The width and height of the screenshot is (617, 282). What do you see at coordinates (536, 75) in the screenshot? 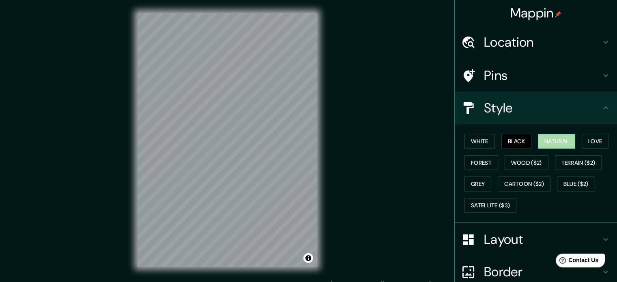
I see `div: Pins` at bounding box center [536, 75].